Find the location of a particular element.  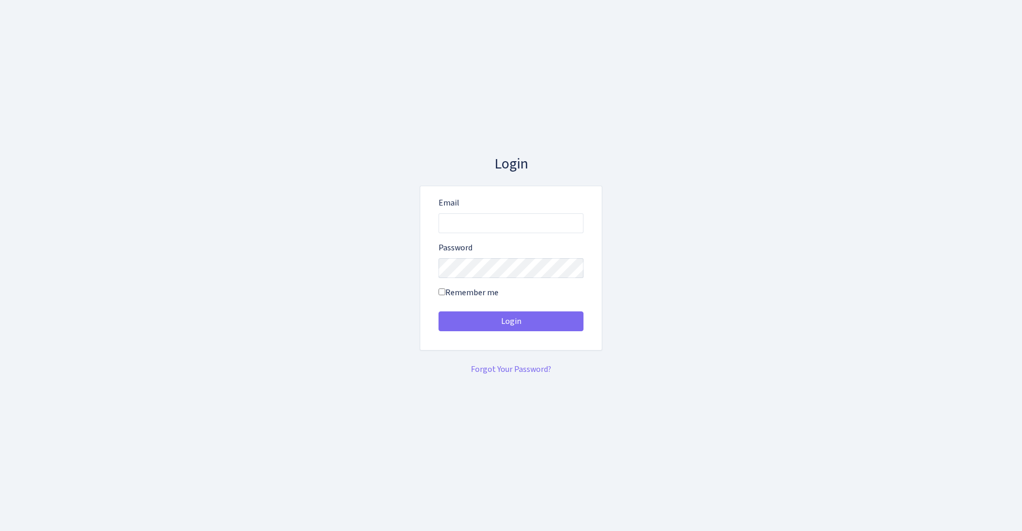

label: Email is located at coordinates (449, 203).